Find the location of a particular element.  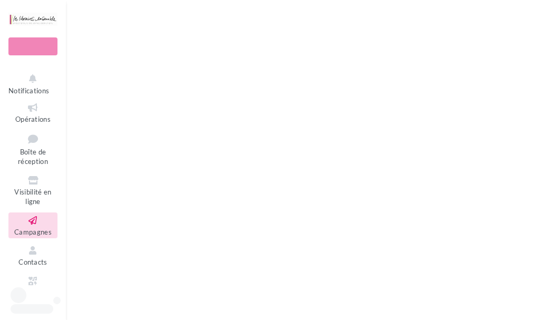

span: Contacts is located at coordinates (33, 262).